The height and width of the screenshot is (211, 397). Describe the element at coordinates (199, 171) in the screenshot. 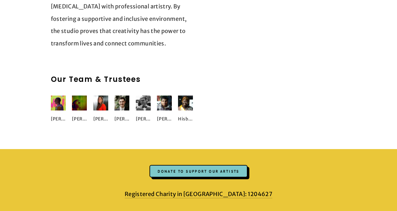

I see `div: Donate to support our artists` at that location.